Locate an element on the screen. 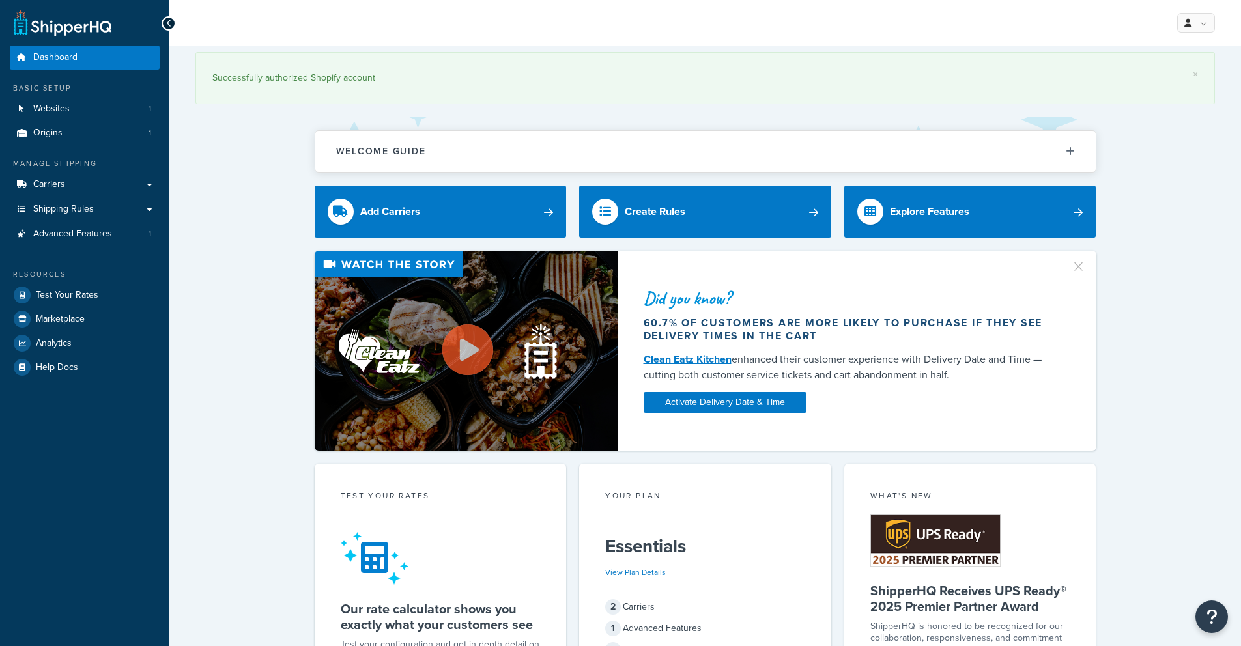  div: Did you know? is located at coordinates (850, 298).